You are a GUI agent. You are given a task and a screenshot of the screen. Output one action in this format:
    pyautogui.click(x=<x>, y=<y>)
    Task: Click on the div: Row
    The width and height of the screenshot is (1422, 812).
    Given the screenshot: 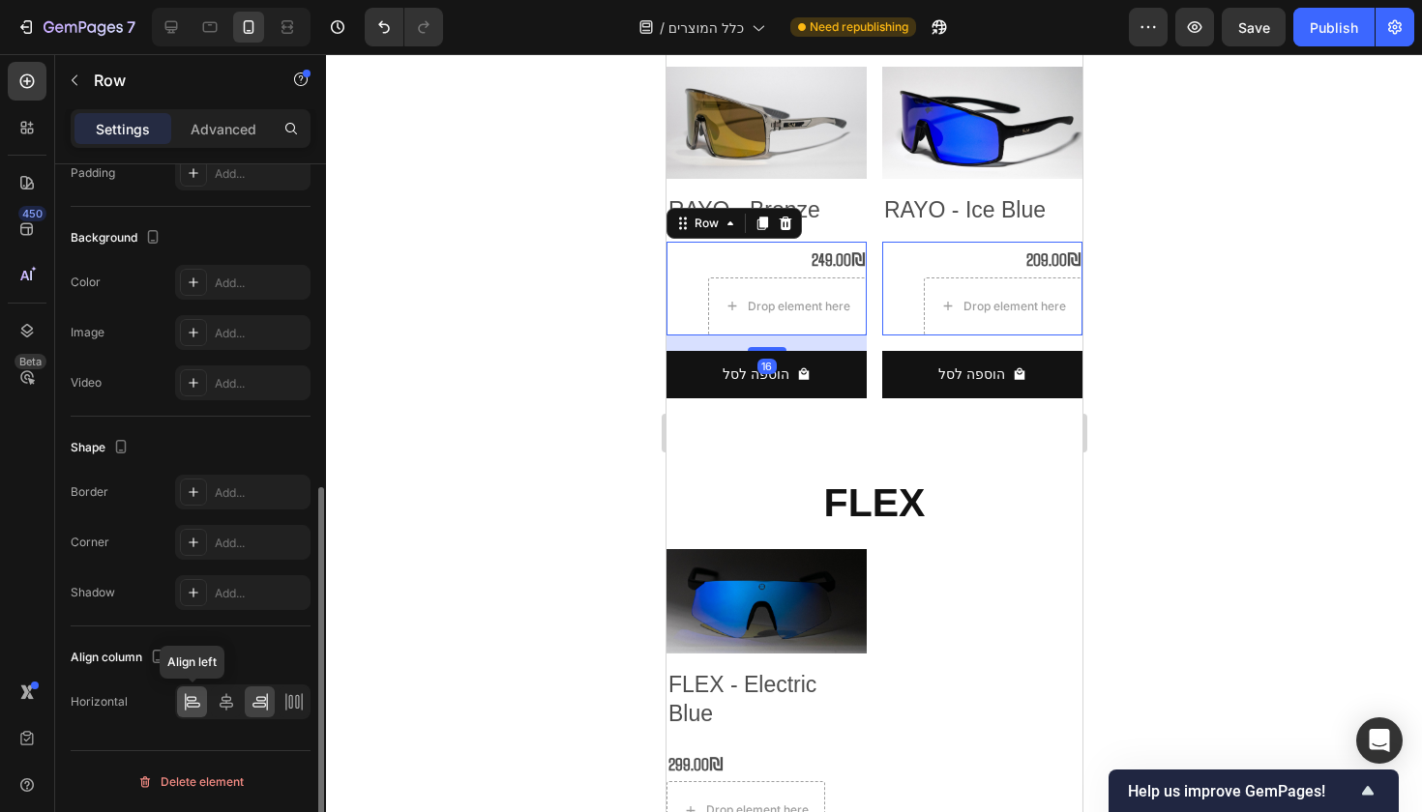 What is the action you would take?
    pyautogui.click(x=40, y=169)
    